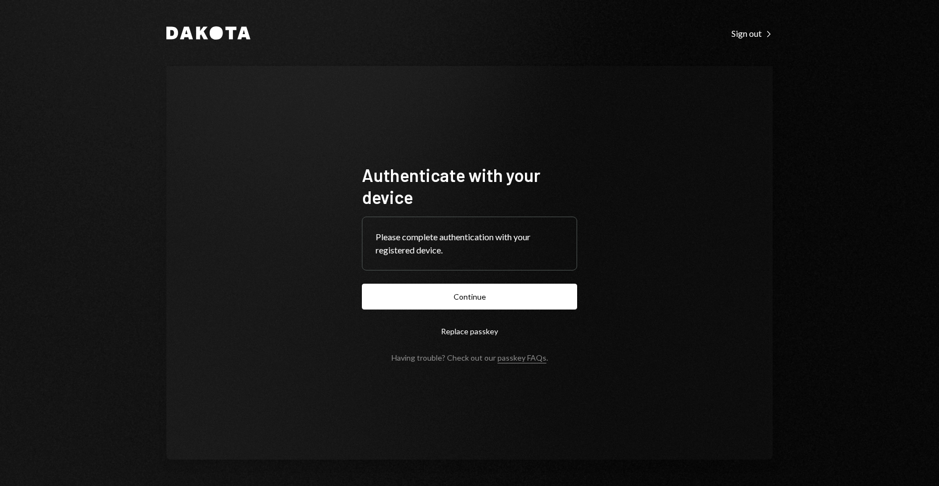 The width and height of the screenshot is (939, 486). What do you see at coordinates (752, 33) in the screenshot?
I see `a: Sign out` at bounding box center [752, 33].